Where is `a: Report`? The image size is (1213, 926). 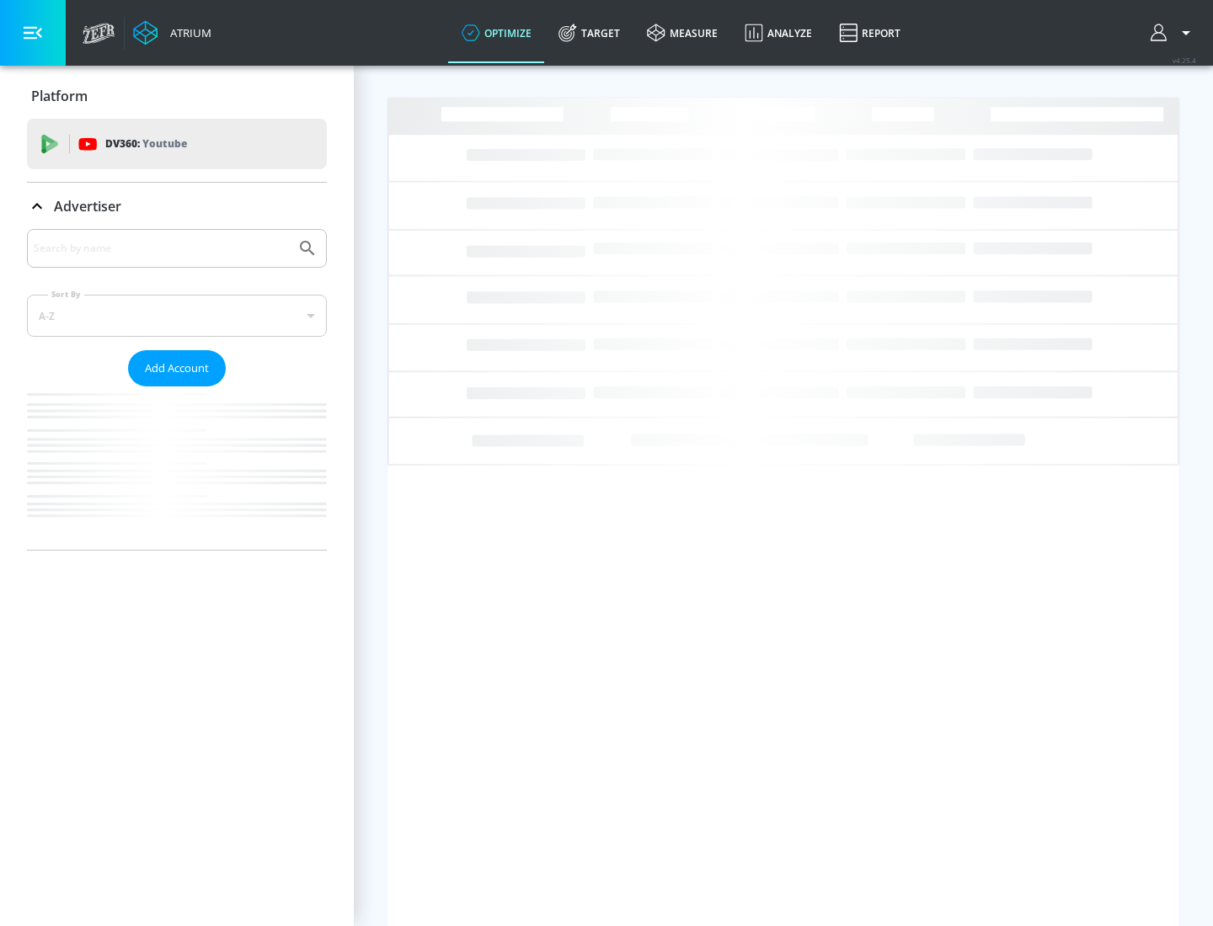 a: Report is located at coordinates (869, 33).